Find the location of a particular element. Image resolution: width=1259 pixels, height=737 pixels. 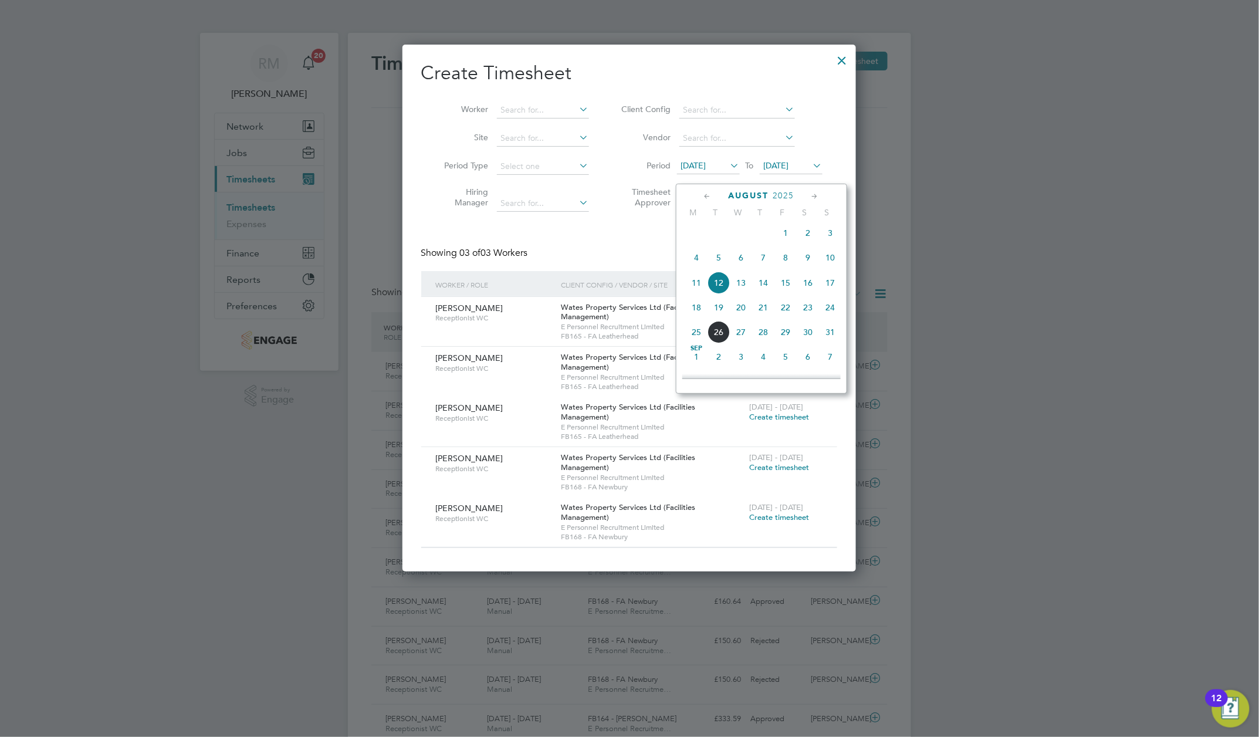

span: 20 is located at coordinates (741, 308).